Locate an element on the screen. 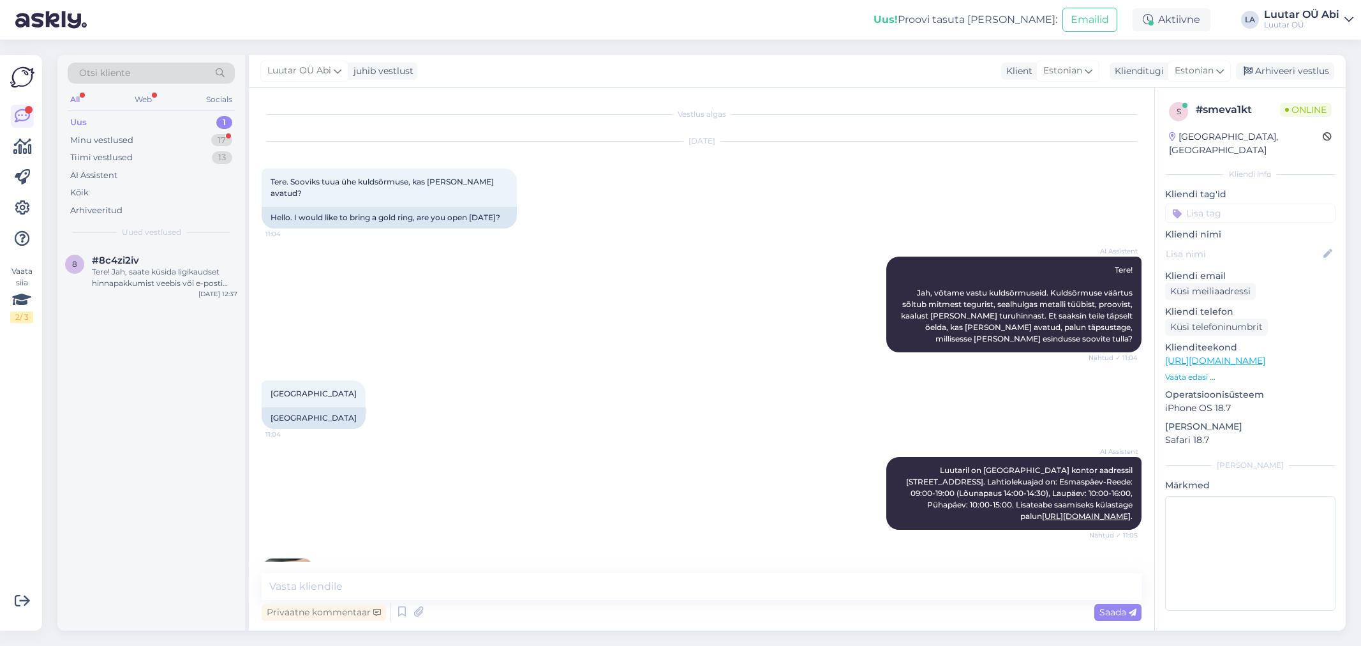 The width and height of the screenshot is (1361, 646). p: Safari 18.7 is located at coordinates (1250, 440).